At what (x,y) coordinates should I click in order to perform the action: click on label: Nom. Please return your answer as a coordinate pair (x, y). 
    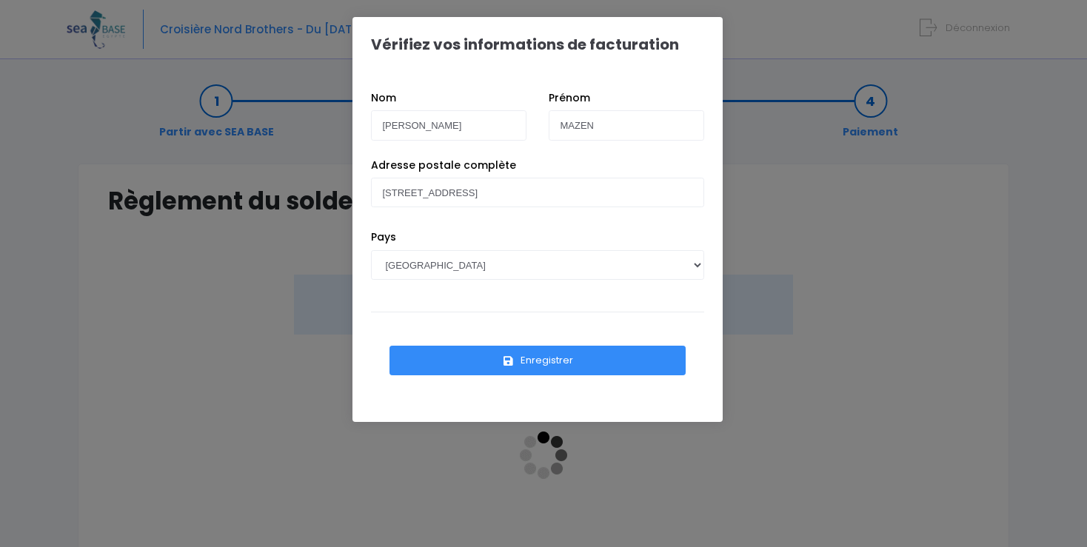
    Looking at the image, I should click on (384, 98).